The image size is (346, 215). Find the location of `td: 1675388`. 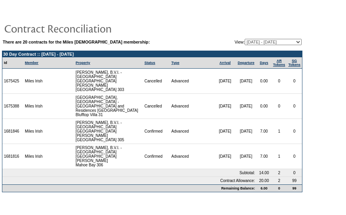

td: 1675388 is located at coordinates (13, 107).